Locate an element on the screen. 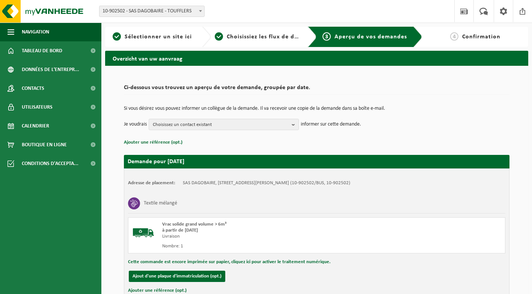  span: Conditions d'accepta... is located at coordinates (50, 163).